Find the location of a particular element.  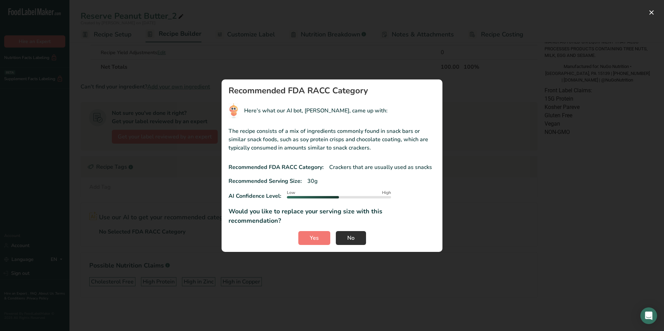

p: Recommended Serving Size: is located at coordinates (265, 181).